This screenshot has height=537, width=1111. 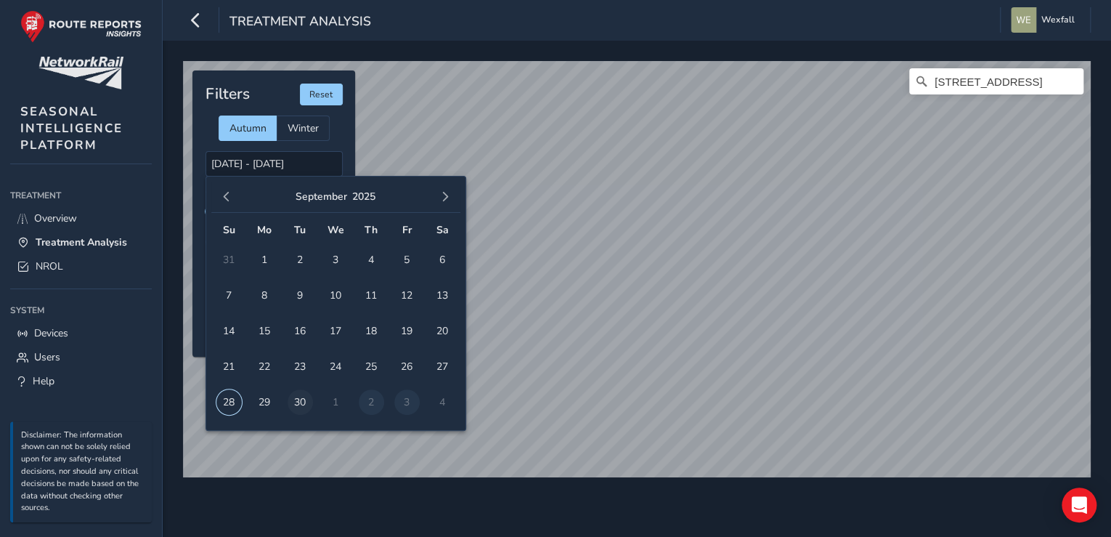 I want to click on span: 27, so click(x=442, y=366).